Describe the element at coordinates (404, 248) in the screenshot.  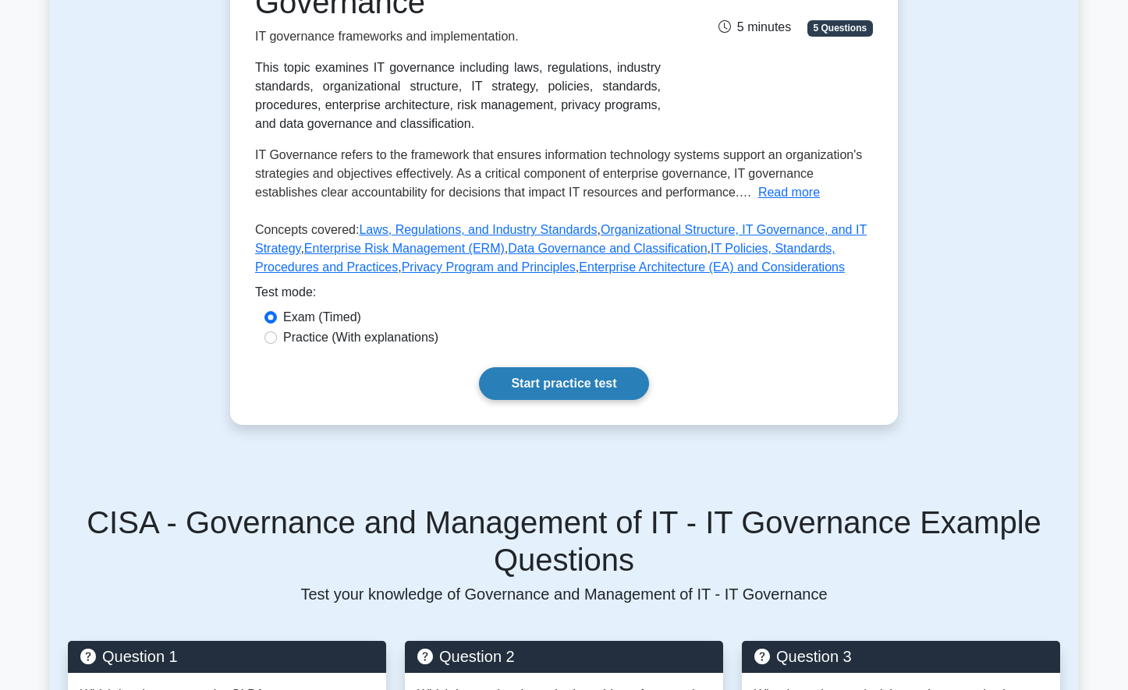
I see `a: Enterprise Risk Management (ERM)` at that location.